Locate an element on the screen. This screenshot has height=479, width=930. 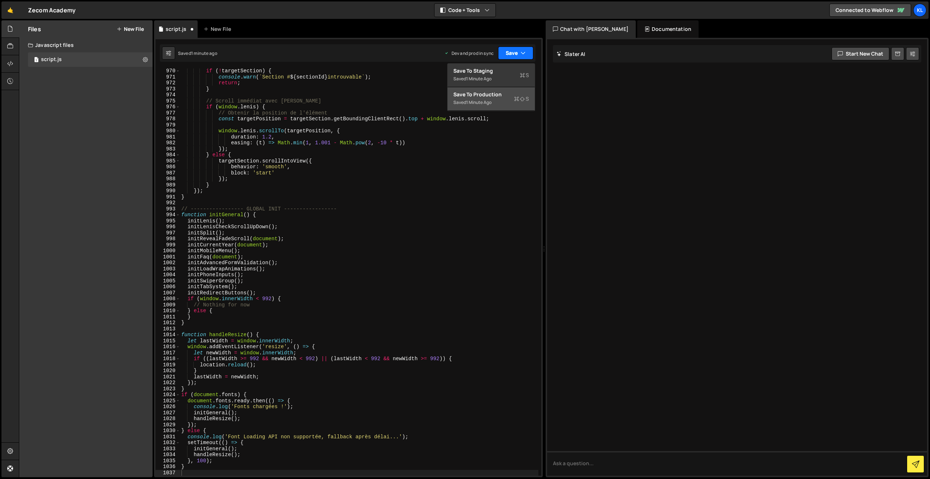
div: 981 is located at coordinates (168, 137).